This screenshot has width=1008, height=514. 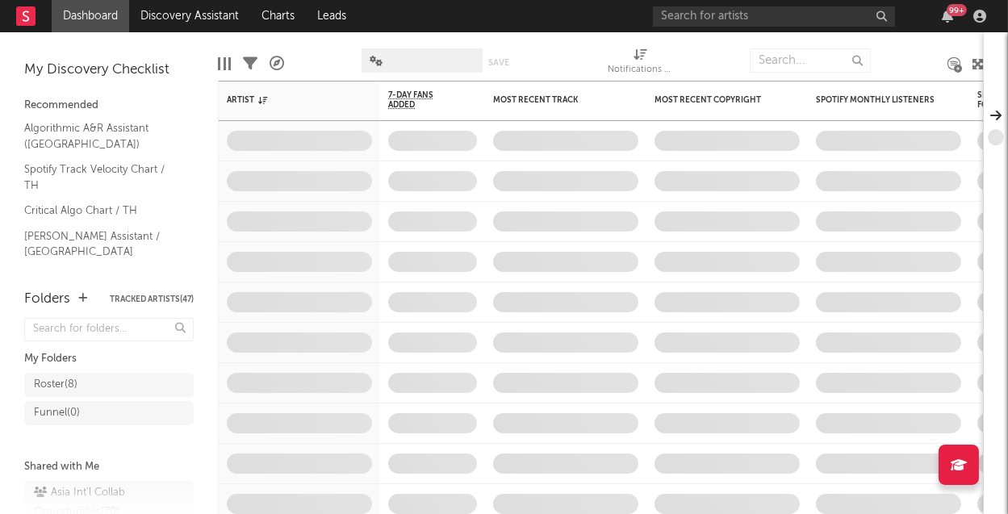 I want to click on div: Funnel ( 0 ), so click(x=57, y=413).